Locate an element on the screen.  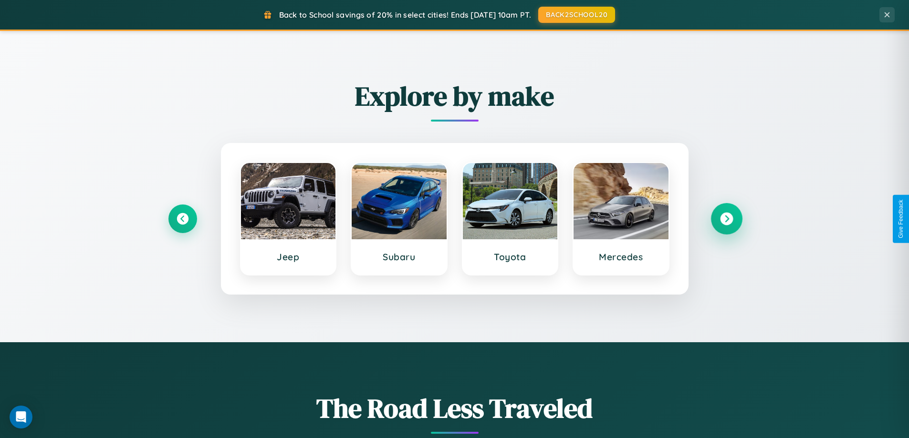
h3: Mercedes is located at coordinates (621, 257).